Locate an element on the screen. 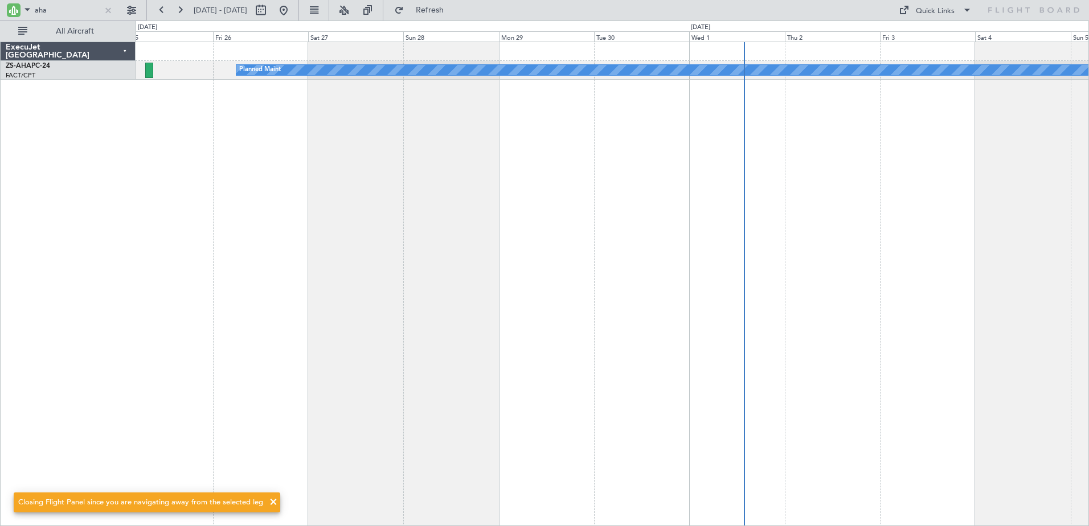 This screenshot has width=1089, height=526. div: Mon 29 is located at coordinates (546, 36).